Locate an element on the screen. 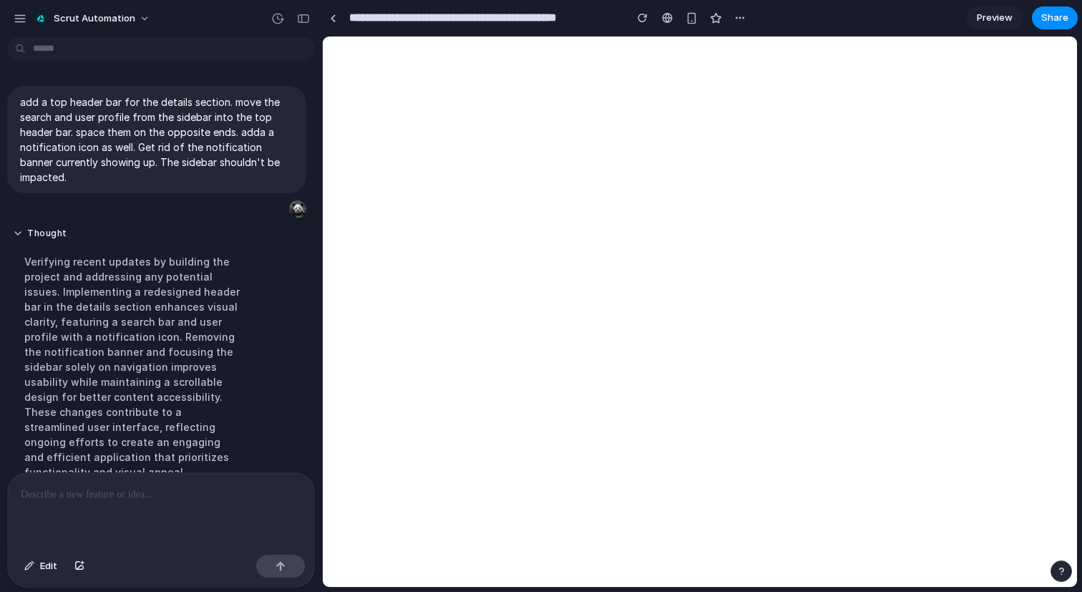 This screenshot has height=592, width=1082. button: Edit is located at coordinates (41, 566).